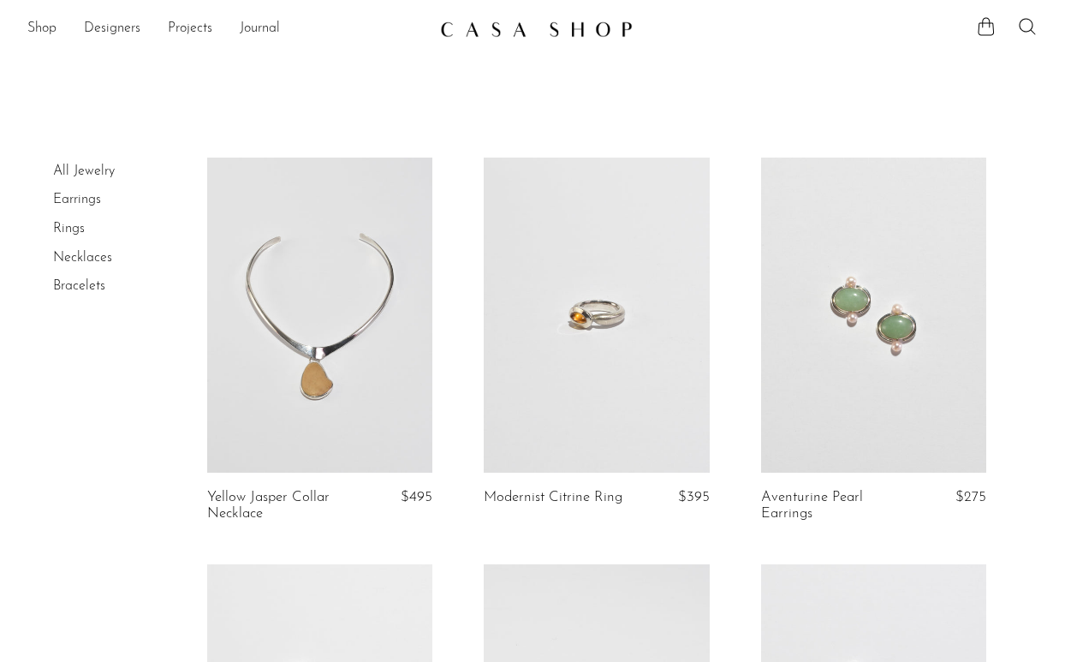 This screenshot has height=662, width=1065. I want to click on a: Modernist Citrine Ring, so click(553, 497).